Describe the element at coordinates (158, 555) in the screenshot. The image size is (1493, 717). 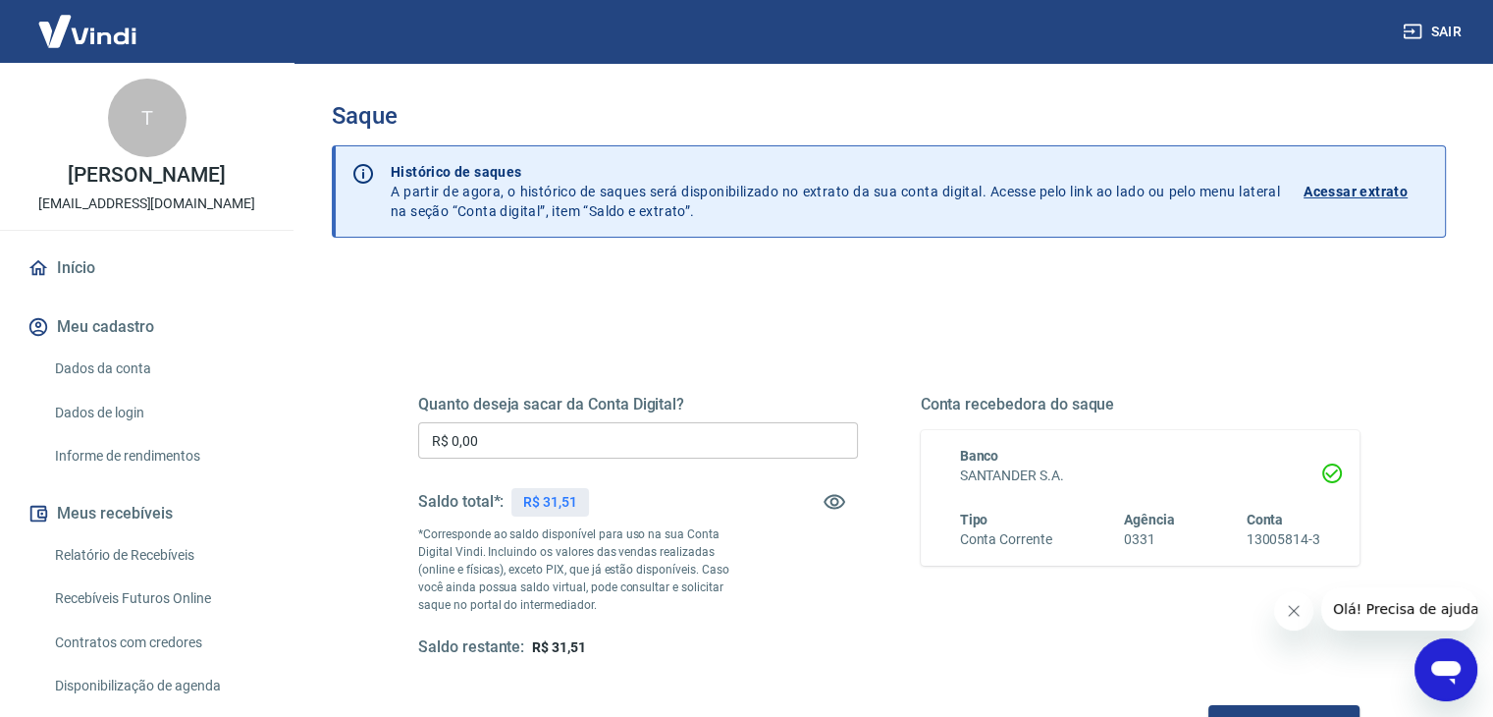
I see `a: Relatório de Recebíveis` at that location.